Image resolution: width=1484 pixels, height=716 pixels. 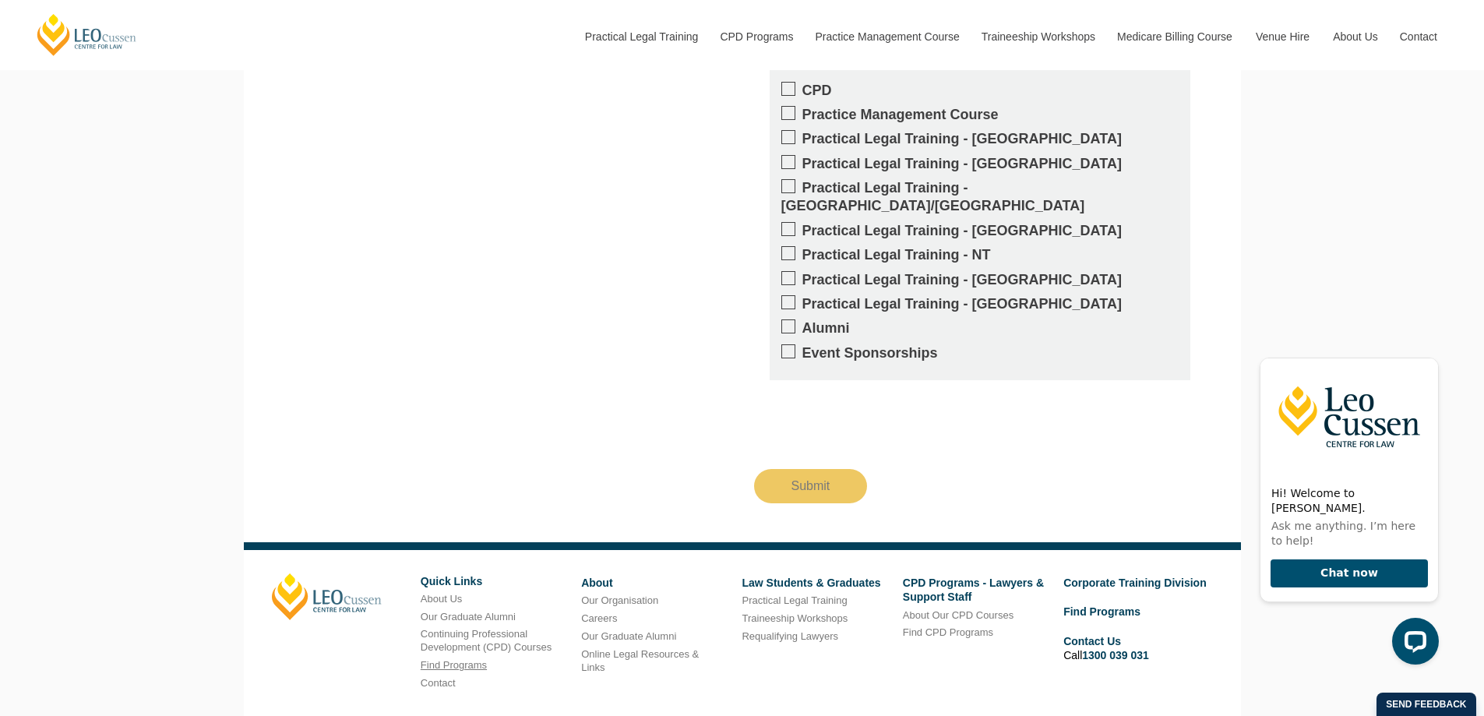 What do you see at coordinates (948, 632) in the screenshot?
I see `a: Find CPD Programs` at bounding box center [948, 632].